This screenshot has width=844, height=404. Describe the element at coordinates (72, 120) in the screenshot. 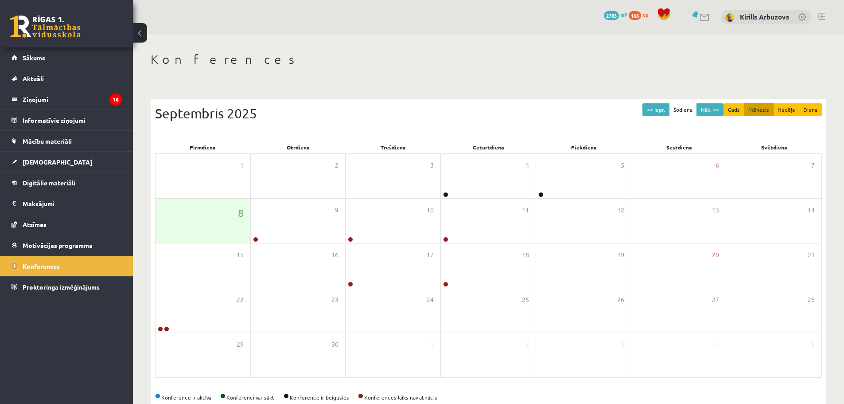

I see `legend: Informatīvie ziņojumi` at that location.